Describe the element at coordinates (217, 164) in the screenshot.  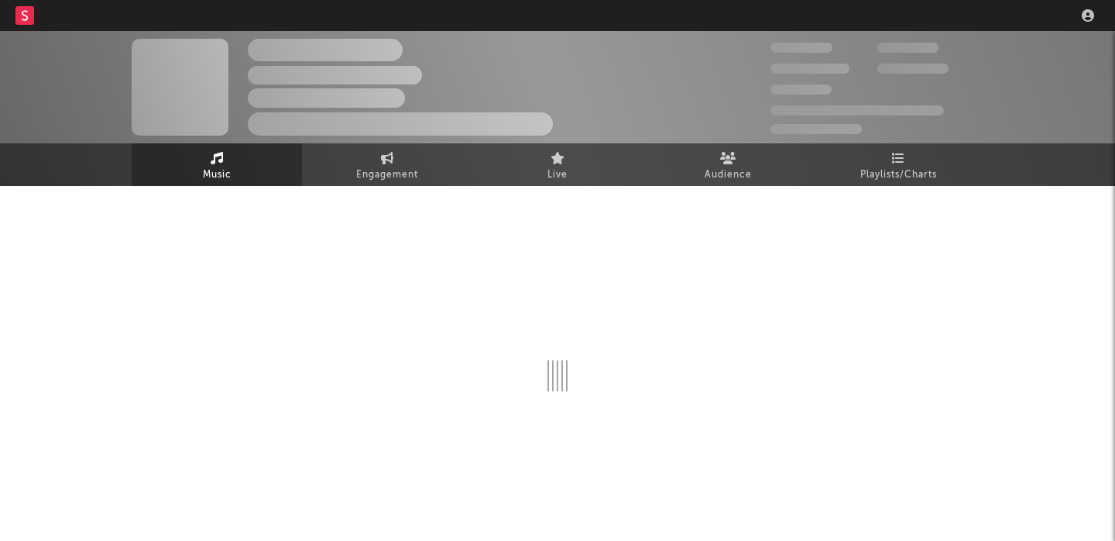
I see `a: Music` at that location.